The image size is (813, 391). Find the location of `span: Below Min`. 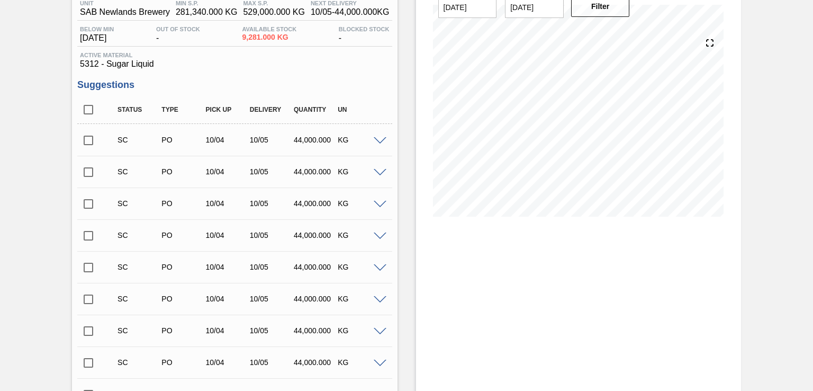

span: Below Min is located at coordinates (97, 29).